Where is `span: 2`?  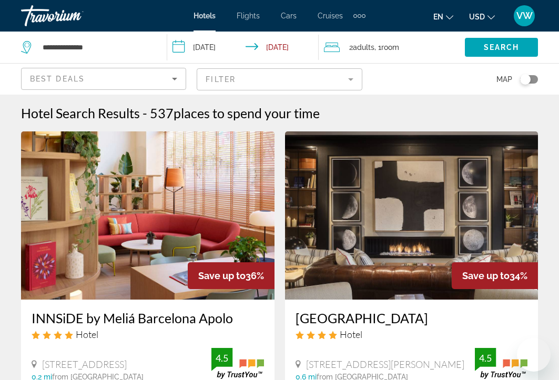
span: 2 is located at coordinates (362, 47).